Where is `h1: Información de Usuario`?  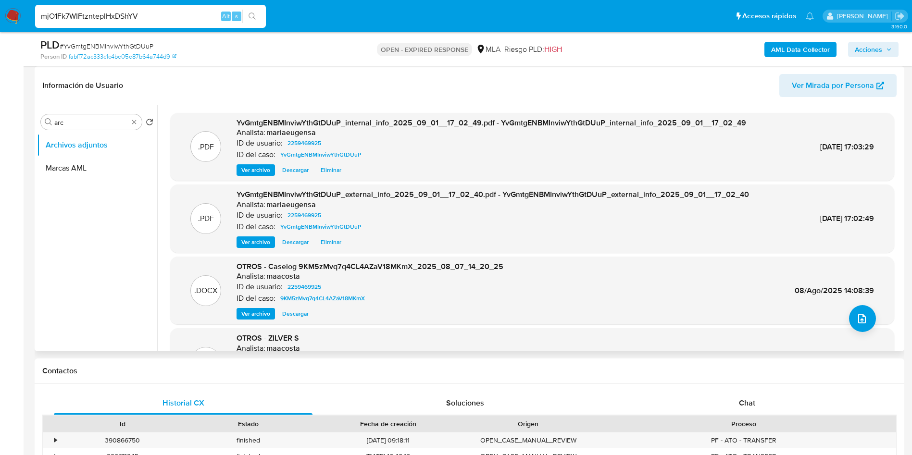
h1: Información de Usuario is located at coordinates (83, 86).